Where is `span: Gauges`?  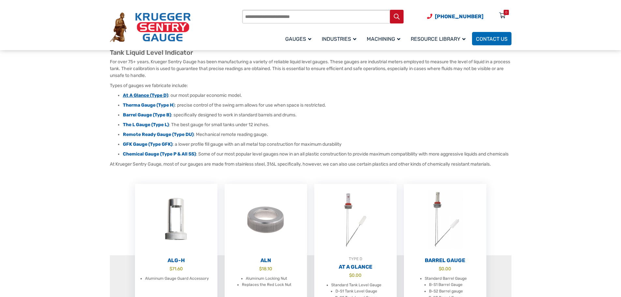
span: Gauges is located at coordinates (298, 39).